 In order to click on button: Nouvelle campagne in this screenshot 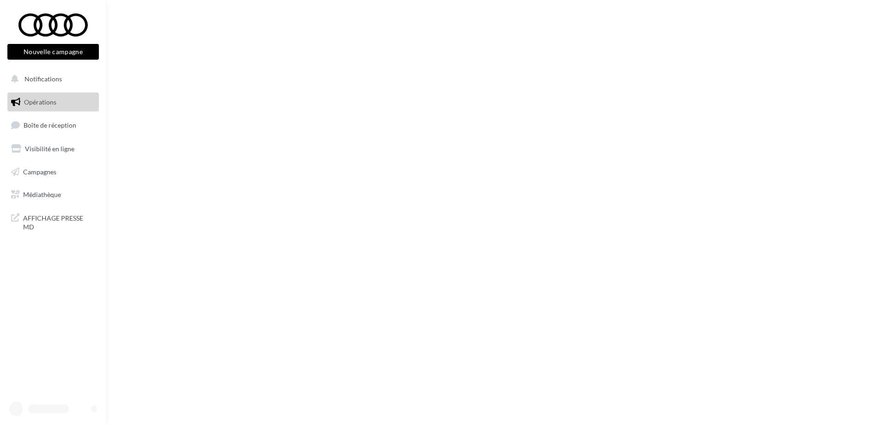, I will do `click(53, 52)`.